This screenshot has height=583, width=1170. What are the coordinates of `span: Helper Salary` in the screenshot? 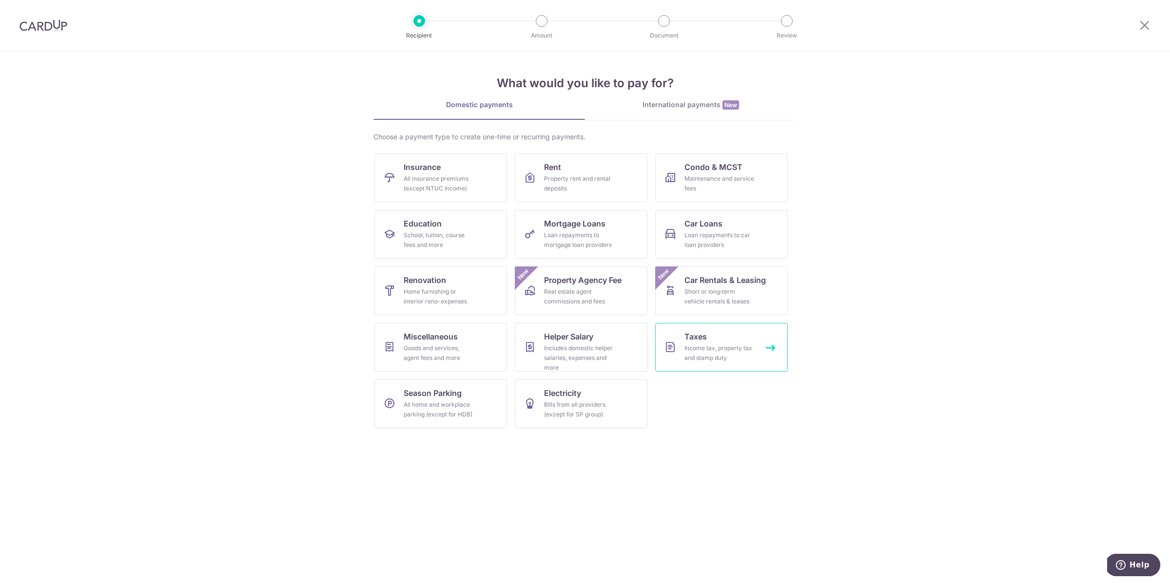 It's located at (568, 337).